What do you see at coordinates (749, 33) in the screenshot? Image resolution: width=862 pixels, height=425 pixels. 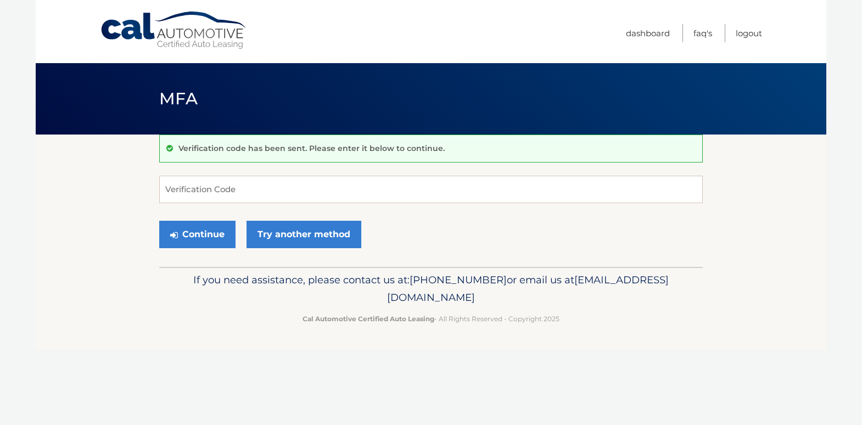 I see `a: Logout` at bounding box center [749, 33].